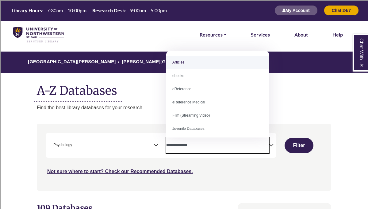 The height and width of the screenshot is (209, 368). What do you see at coordinates (184, 38) in the screenshot?
I see `div: Rename` at bounding box center [184, 38].